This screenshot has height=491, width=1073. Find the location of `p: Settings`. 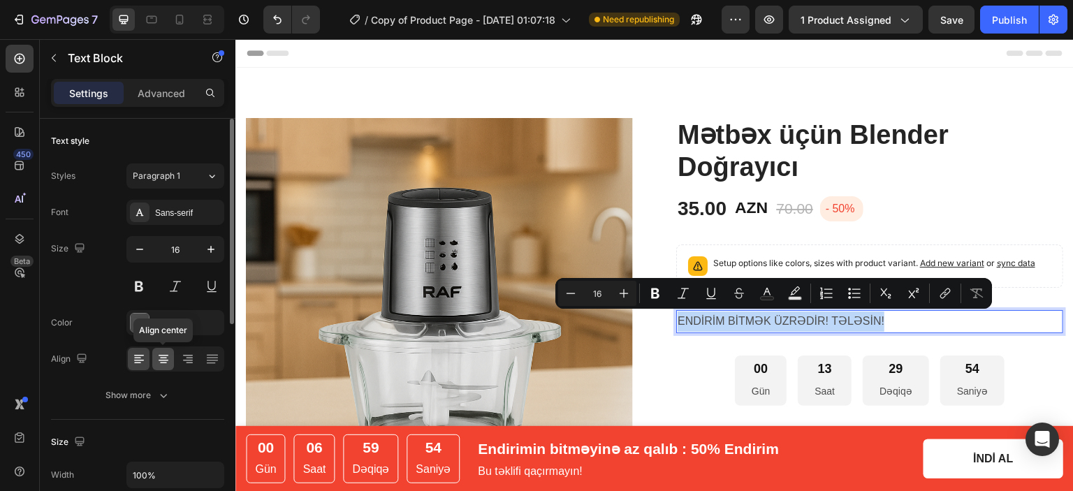

p: Settings is located at coordinates (89, 93).